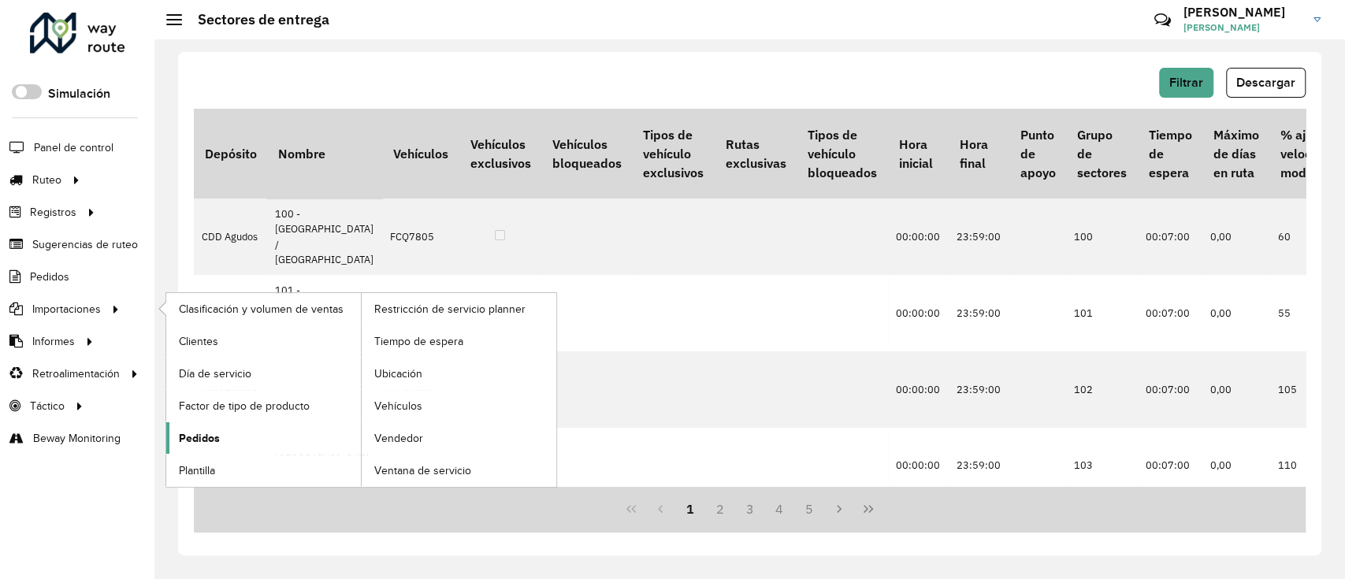  Describe the element at coordinates (779, 509) in the screenshot. I see `button: 4` at that location.